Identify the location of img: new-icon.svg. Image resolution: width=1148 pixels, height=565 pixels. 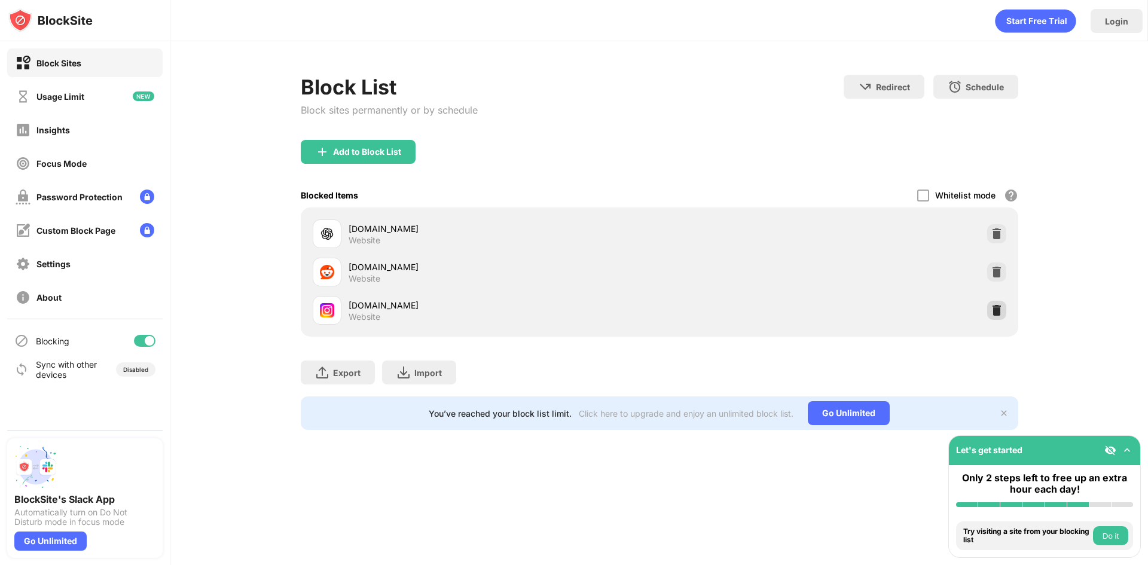
(143, 96).